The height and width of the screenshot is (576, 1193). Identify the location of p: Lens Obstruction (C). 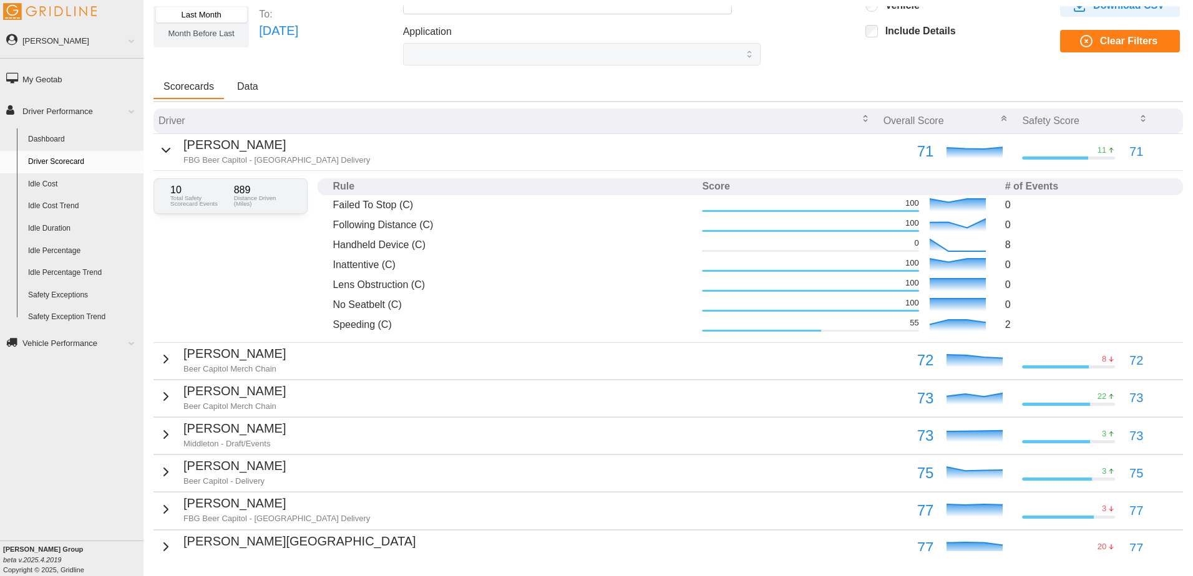
(512, 284).